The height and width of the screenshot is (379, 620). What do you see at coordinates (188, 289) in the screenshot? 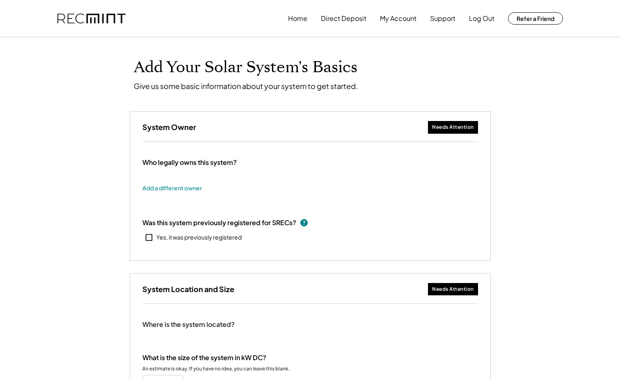
I see `h3: System Location and Size` at bounding box center [188, 289].